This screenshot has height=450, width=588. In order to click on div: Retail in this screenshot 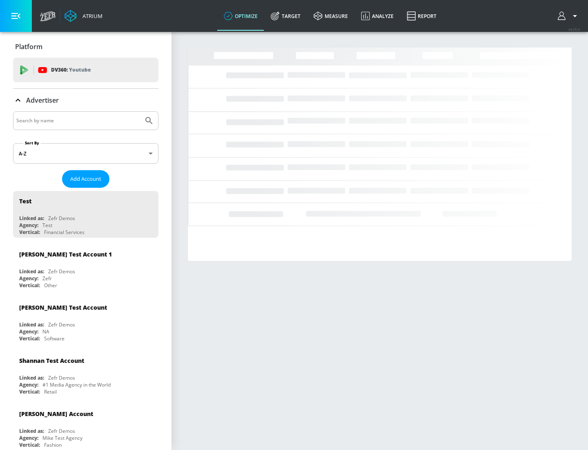, I will do `click(50, 391)`.